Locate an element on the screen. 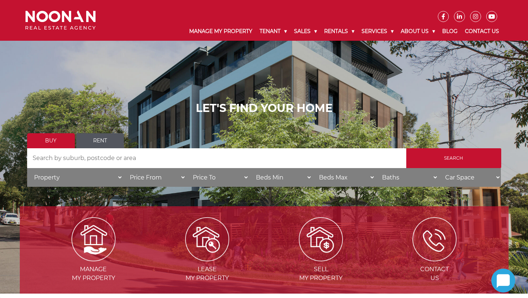 This screenshot has width=528, height=298. a: ContactUs is located at coordinates (435, 258).